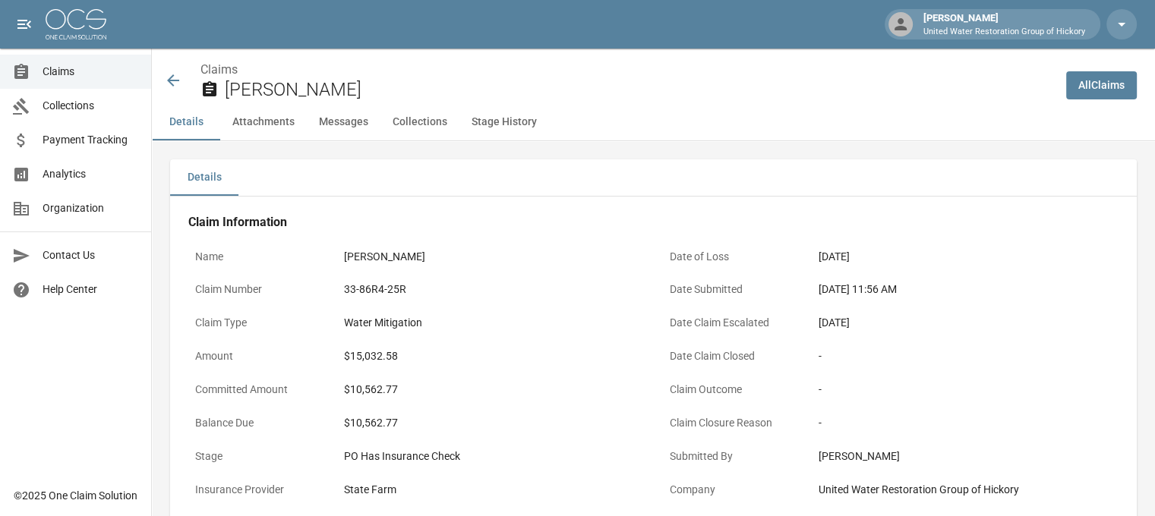 Image resolution: width=1155 pixels, height=516 pixels. I want to click on a: AllClaims, so click(1101, 85).